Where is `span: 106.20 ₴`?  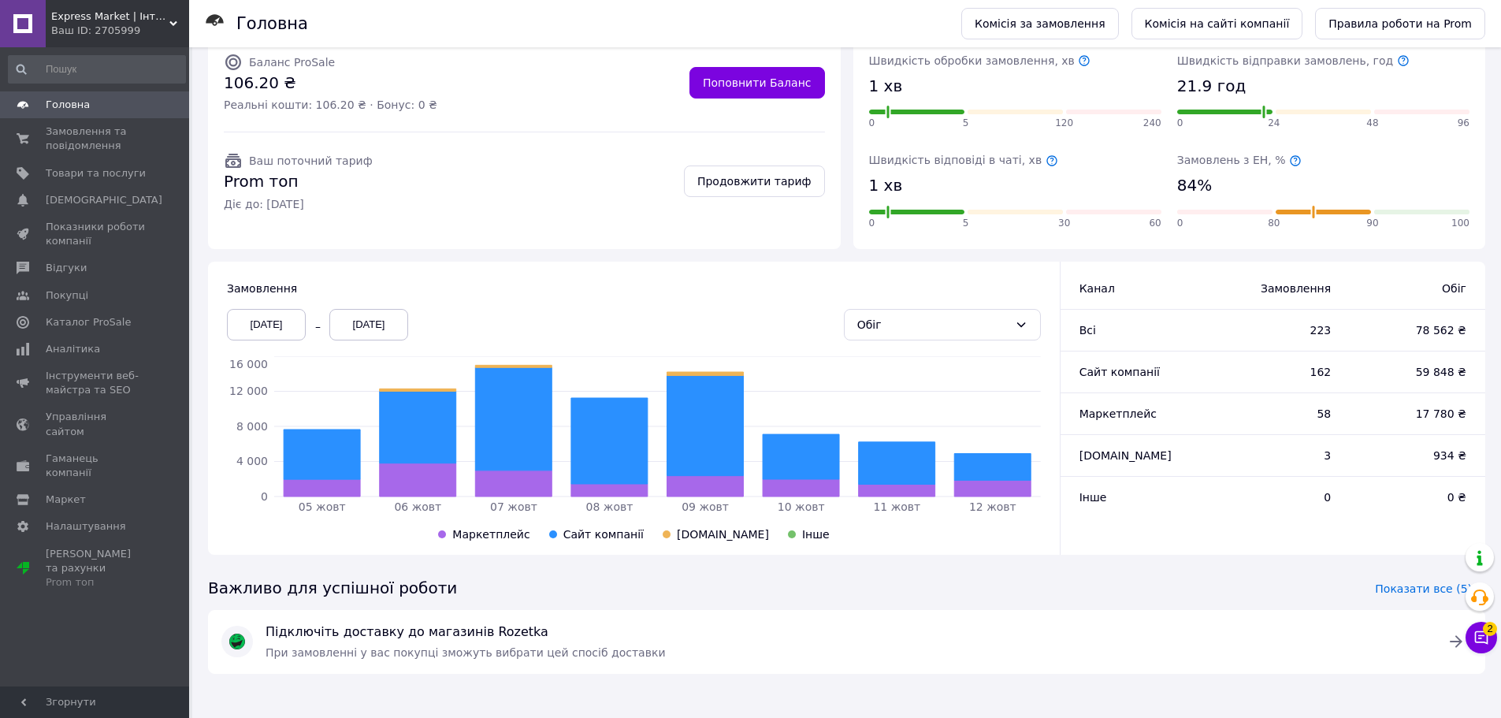 span: 106.20 ₴ is located at coordinates (330, 83).